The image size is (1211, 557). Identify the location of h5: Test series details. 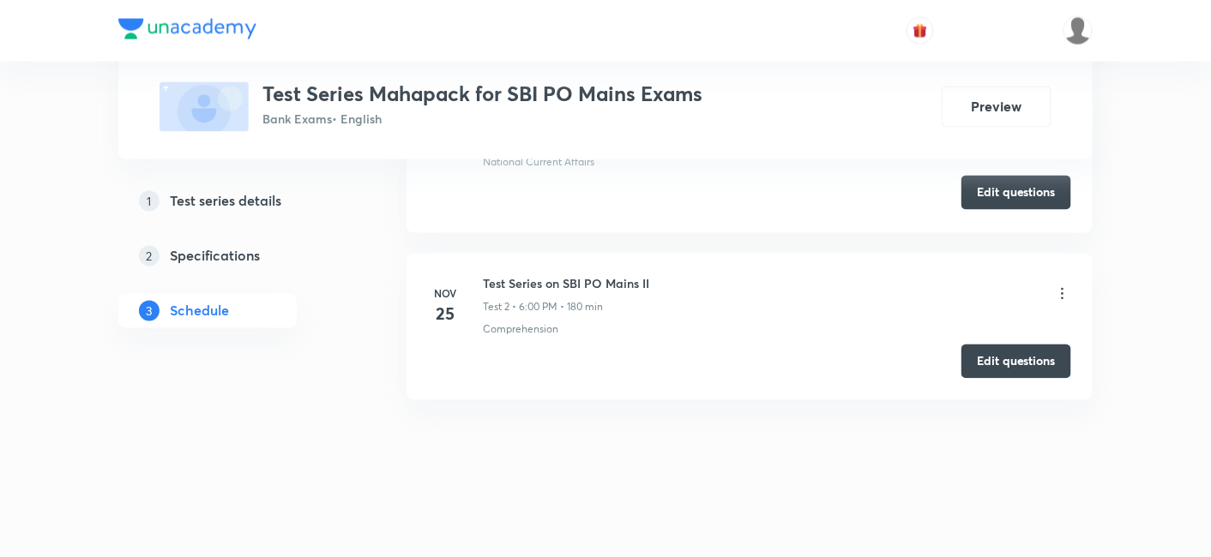
(225, 201).